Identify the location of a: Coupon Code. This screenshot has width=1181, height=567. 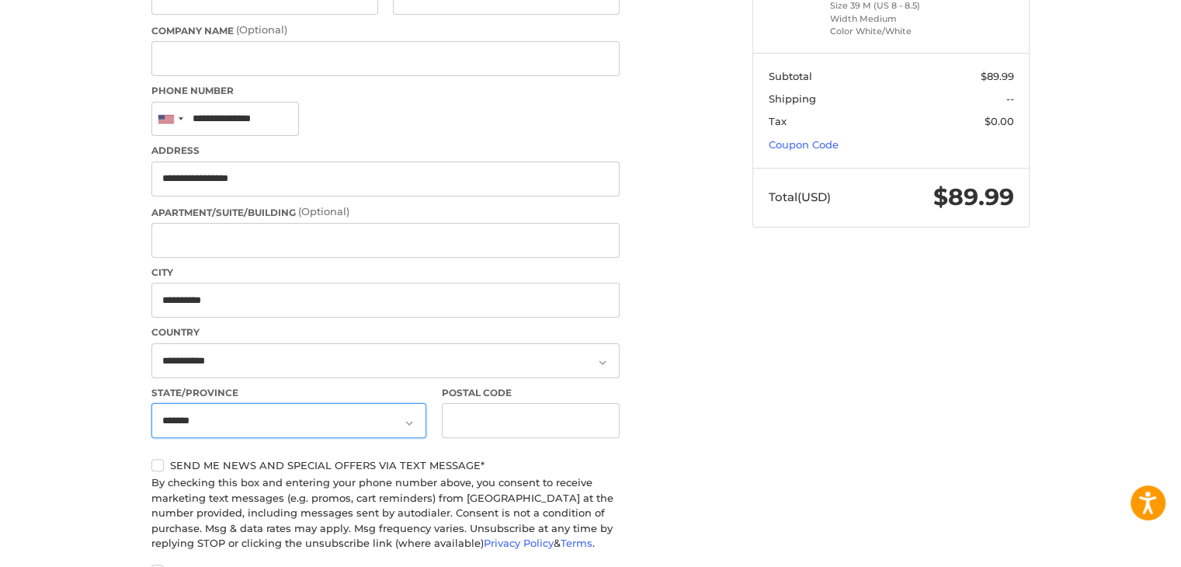
(804, 144).